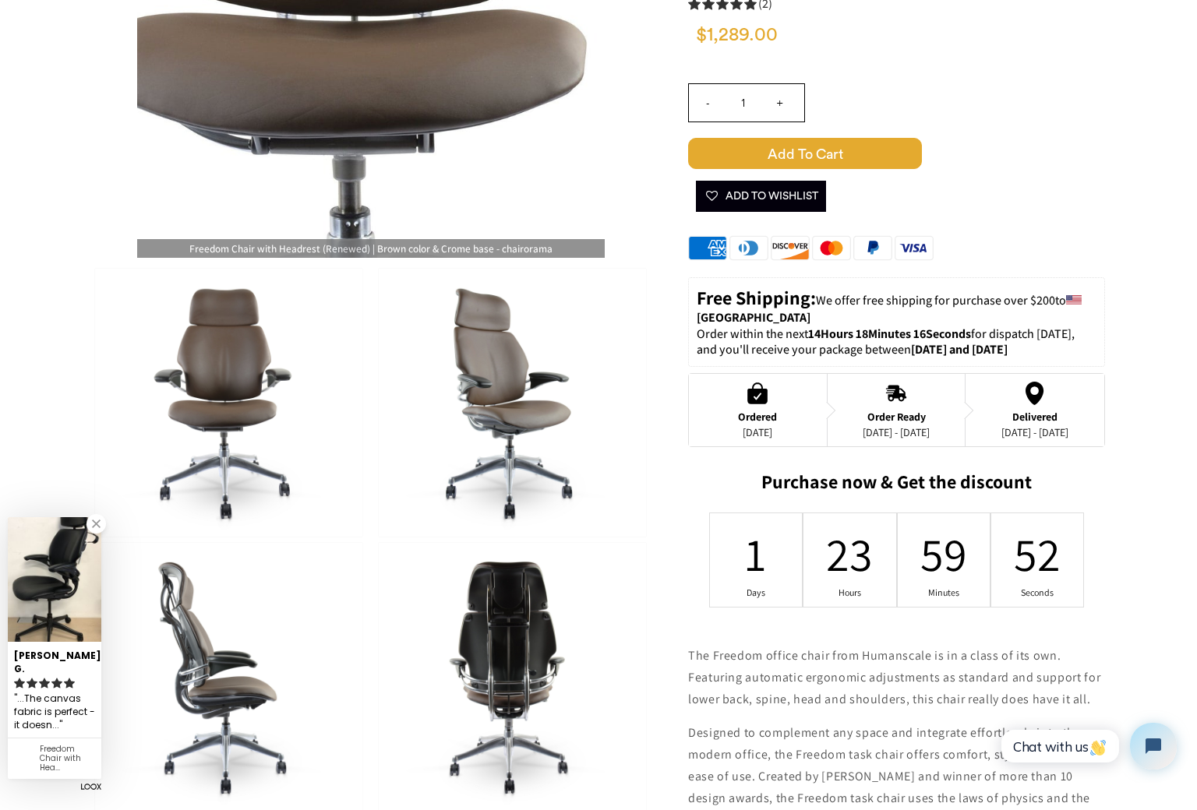 This screenshot has width=1197, height=810. What do you see at coordinates (55, 712) in the screenshot?
I see `div: ...The canvas fabric is perfect - it doesn't get hot like leather and it has much more support th...` at bounding box center [55, 712].